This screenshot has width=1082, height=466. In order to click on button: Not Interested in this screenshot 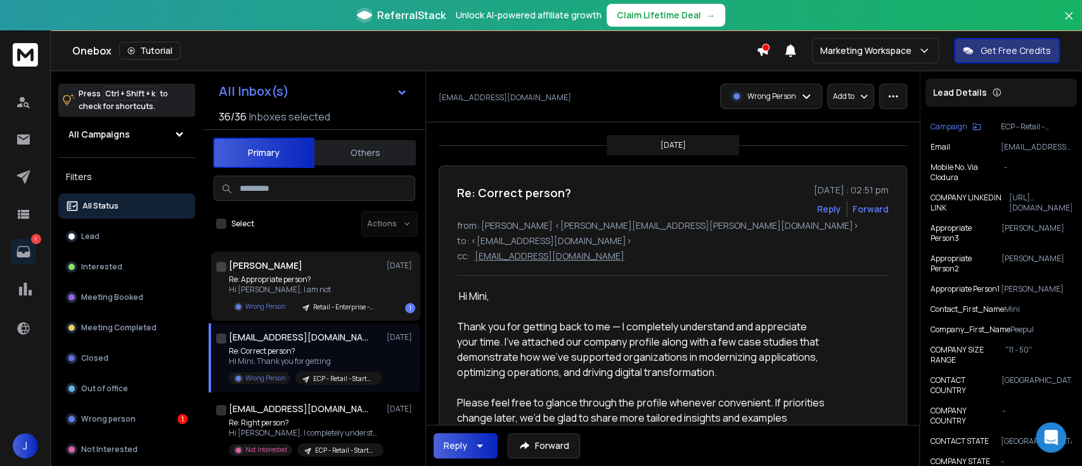, I will do `click(127, 449)`.